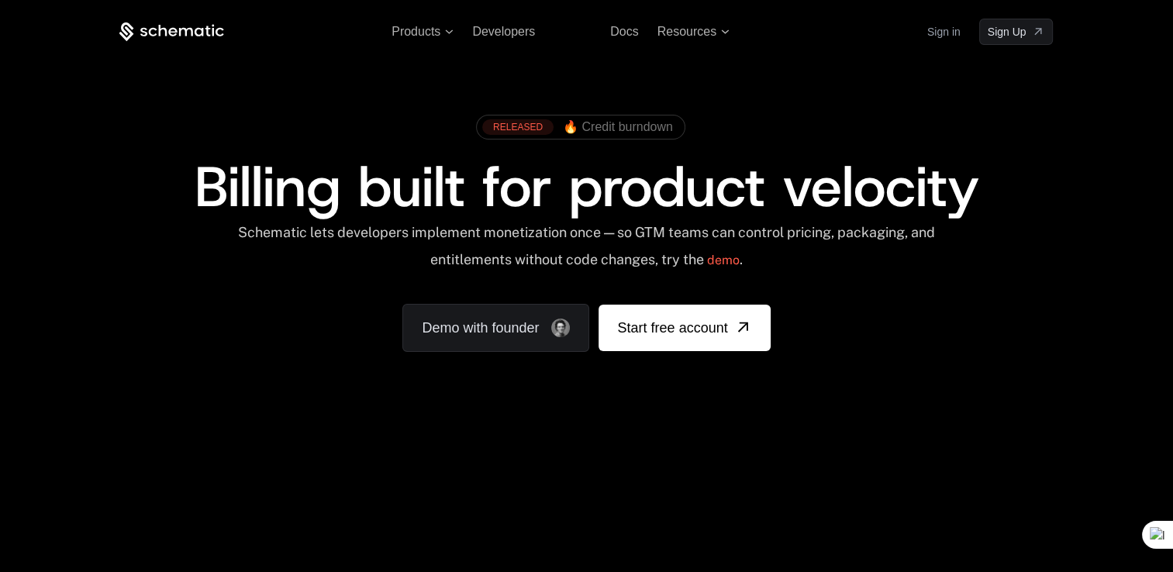 The width and height of the screenshot is (1173, 572). Describe the element at coordinates (560, 328) in the screenshot. I see `img: Founder` at that location.